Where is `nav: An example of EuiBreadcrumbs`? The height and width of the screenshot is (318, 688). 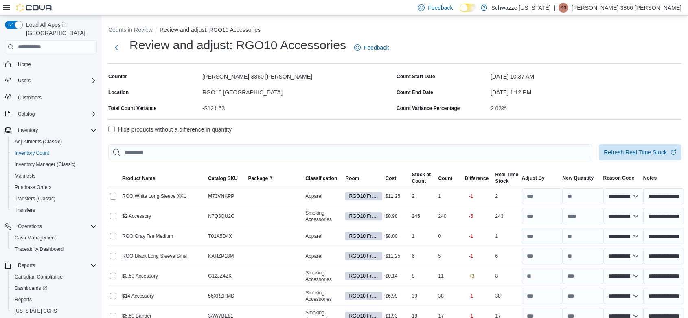 nav: An example of EuiBreadcrumbs is located at coordinates (395, 31).